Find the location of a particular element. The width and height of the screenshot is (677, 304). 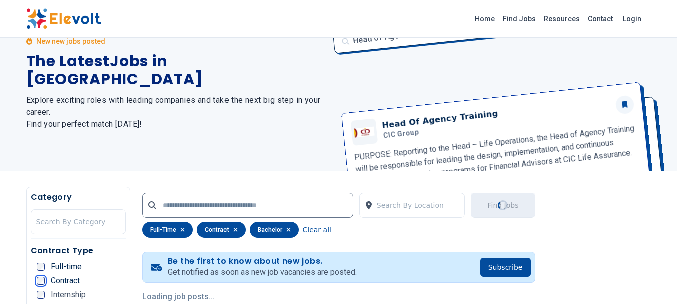

h5: Category is located at coordinates (78, 198).